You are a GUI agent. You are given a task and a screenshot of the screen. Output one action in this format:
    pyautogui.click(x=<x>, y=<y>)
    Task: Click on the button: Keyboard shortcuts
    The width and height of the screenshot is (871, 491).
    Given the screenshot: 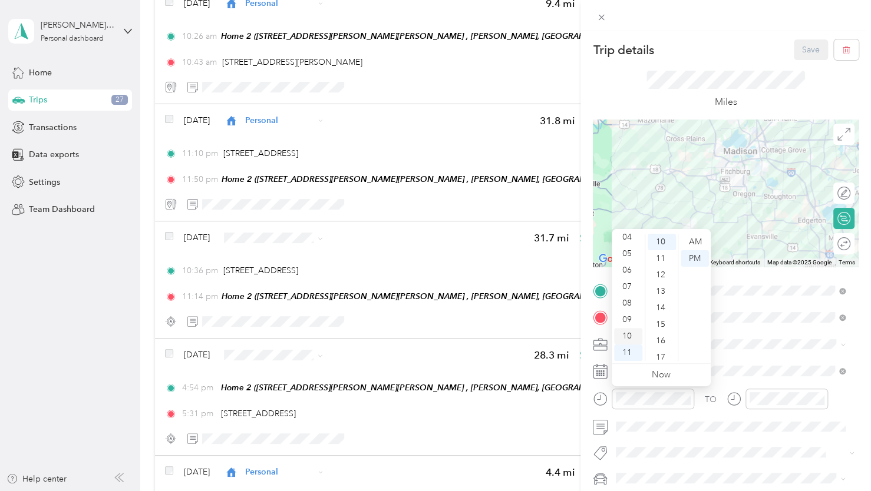 What is the action you would take?
    pyautogui.click(x=735, y=263)
    